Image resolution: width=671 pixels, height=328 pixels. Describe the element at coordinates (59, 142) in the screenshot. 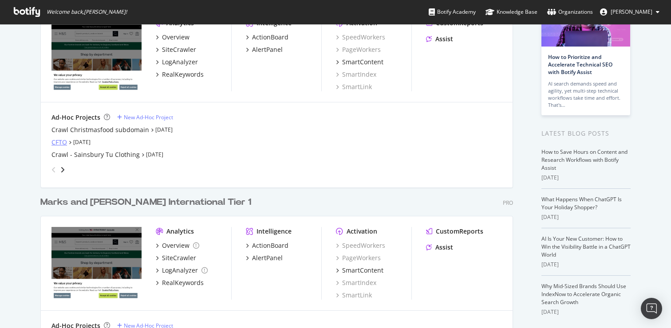

I see `a: CFTO` at that location.